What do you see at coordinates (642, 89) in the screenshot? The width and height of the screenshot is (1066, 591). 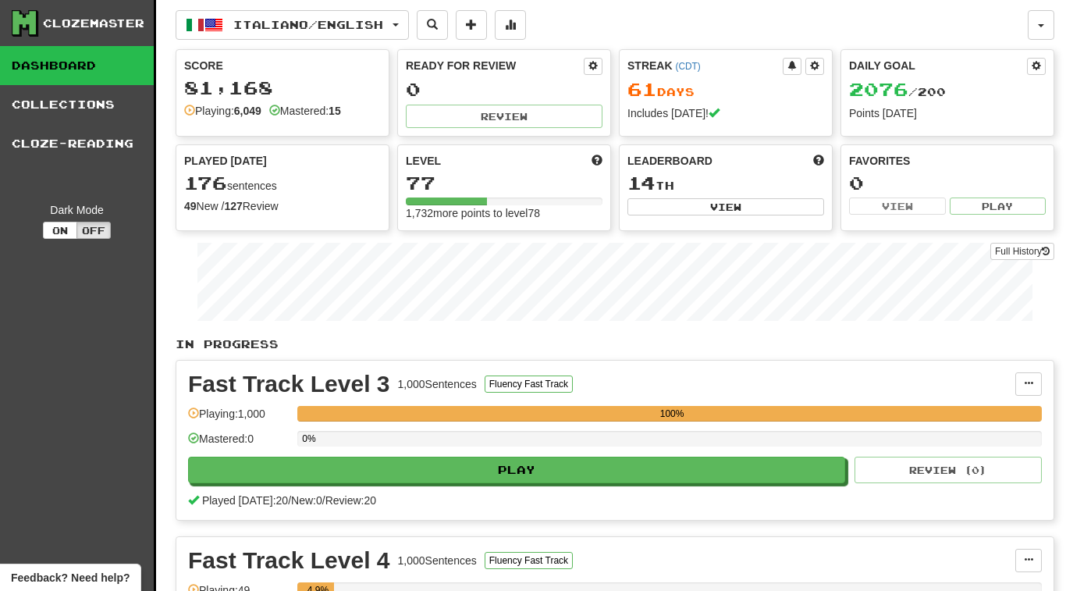 I see `span: 61` at bounding box center [642, 89].